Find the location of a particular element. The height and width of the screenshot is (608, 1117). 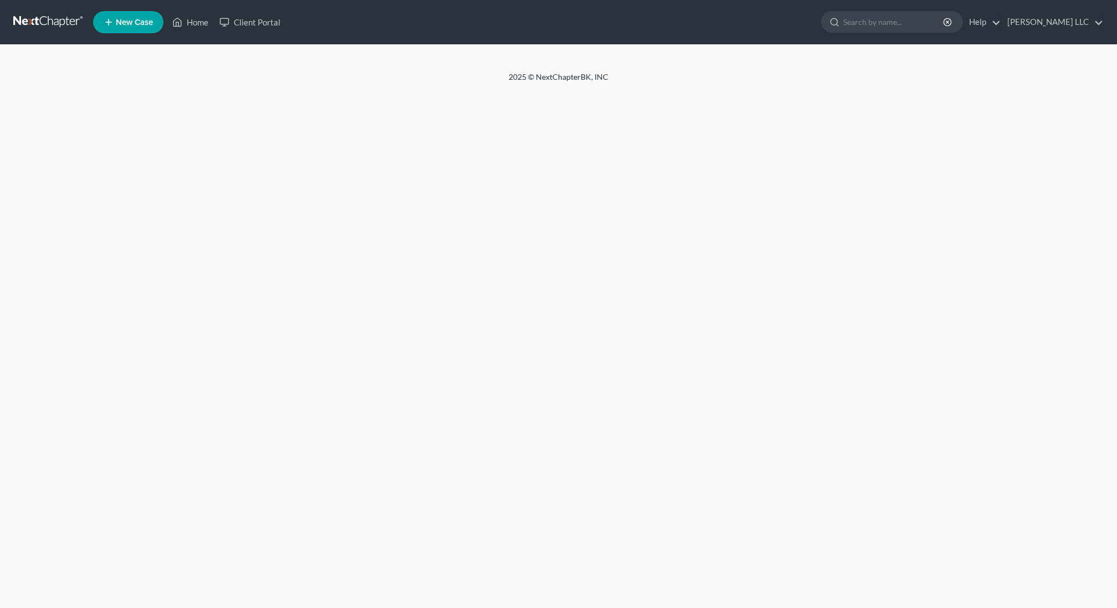

span: New Case is located at coordinates (134, 22).